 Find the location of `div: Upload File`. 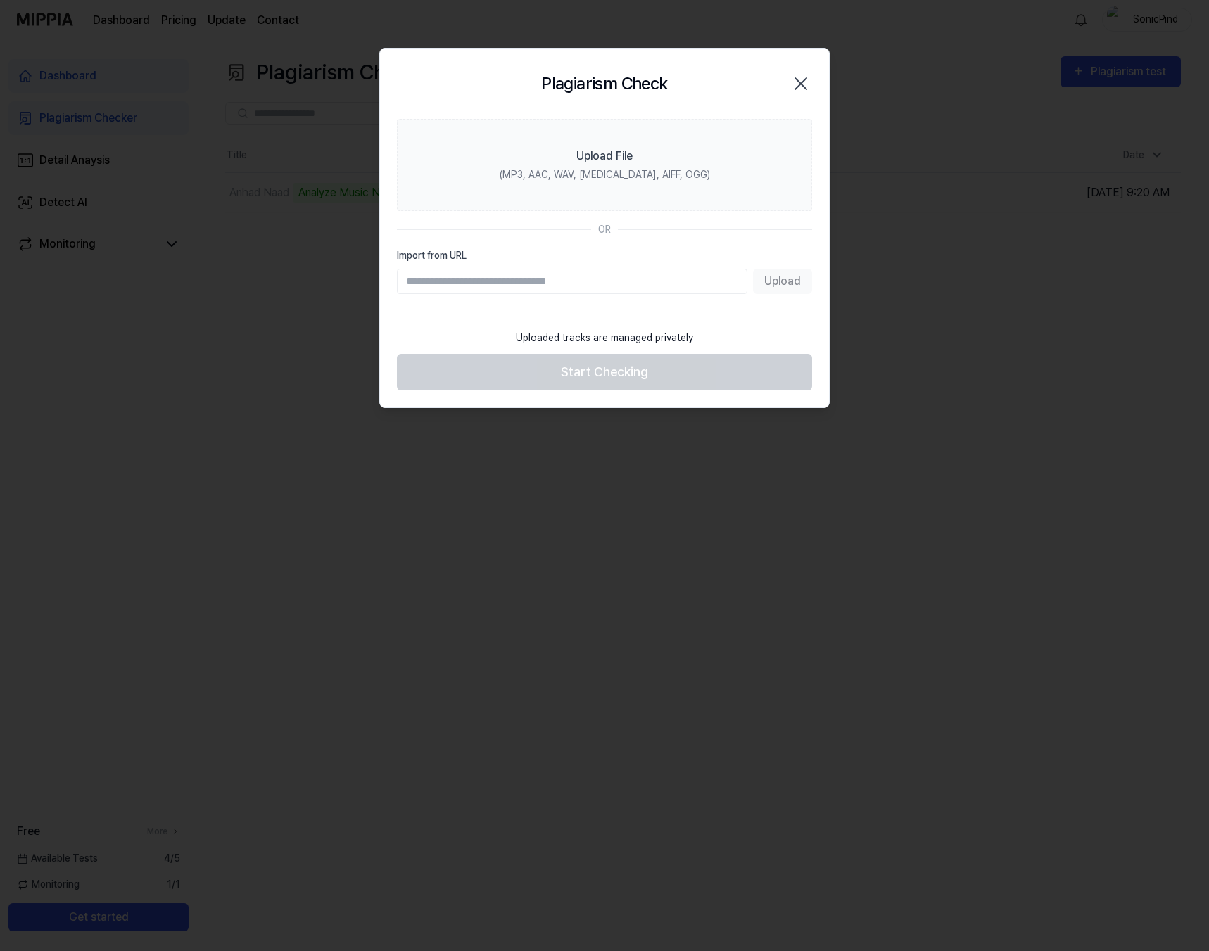

div: Upload File is located at coordinates (604, 156).